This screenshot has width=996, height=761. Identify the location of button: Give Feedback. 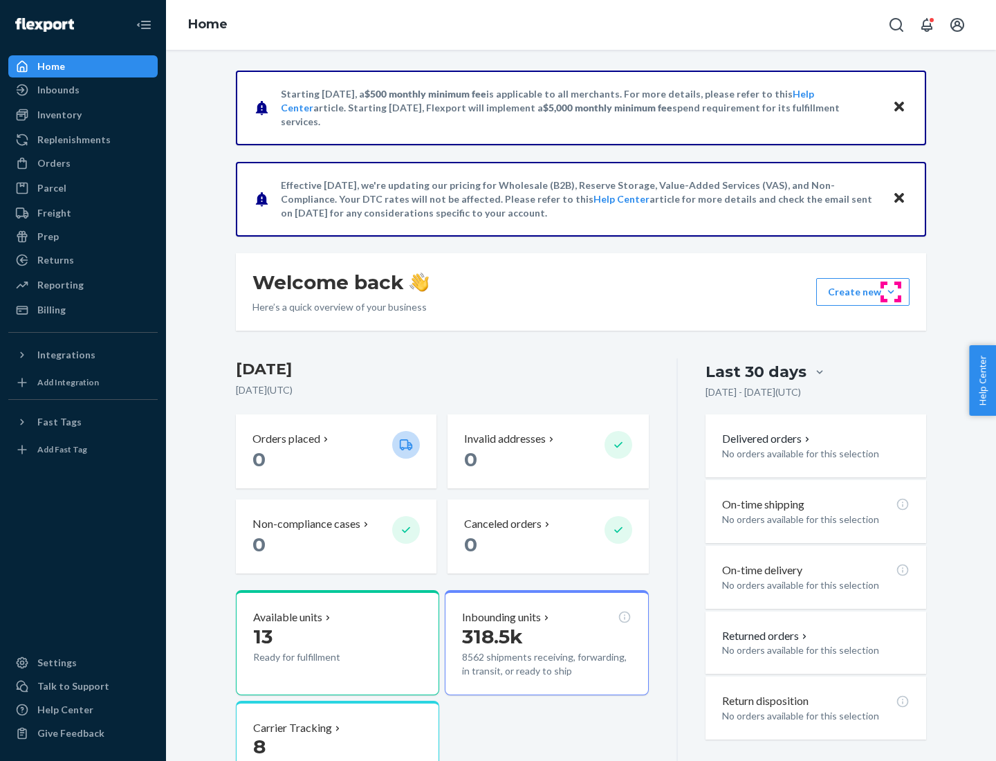
(83, 733).